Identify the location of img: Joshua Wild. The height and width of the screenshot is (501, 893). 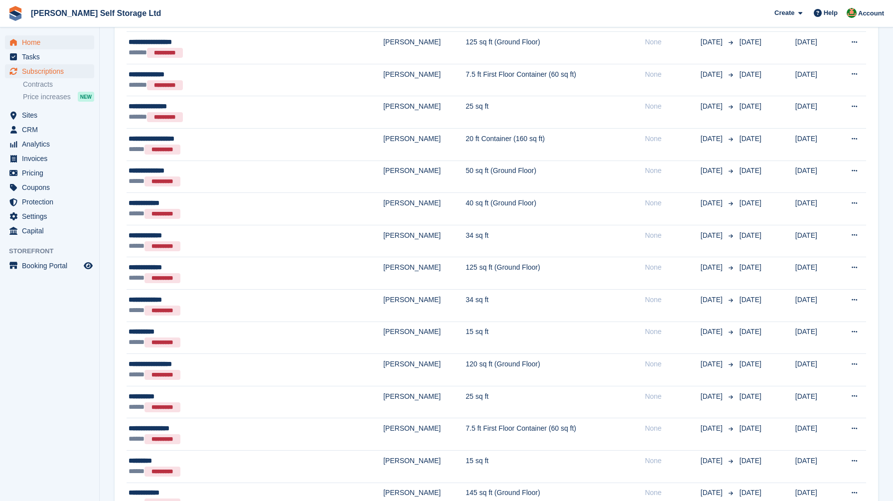
(851, 13).